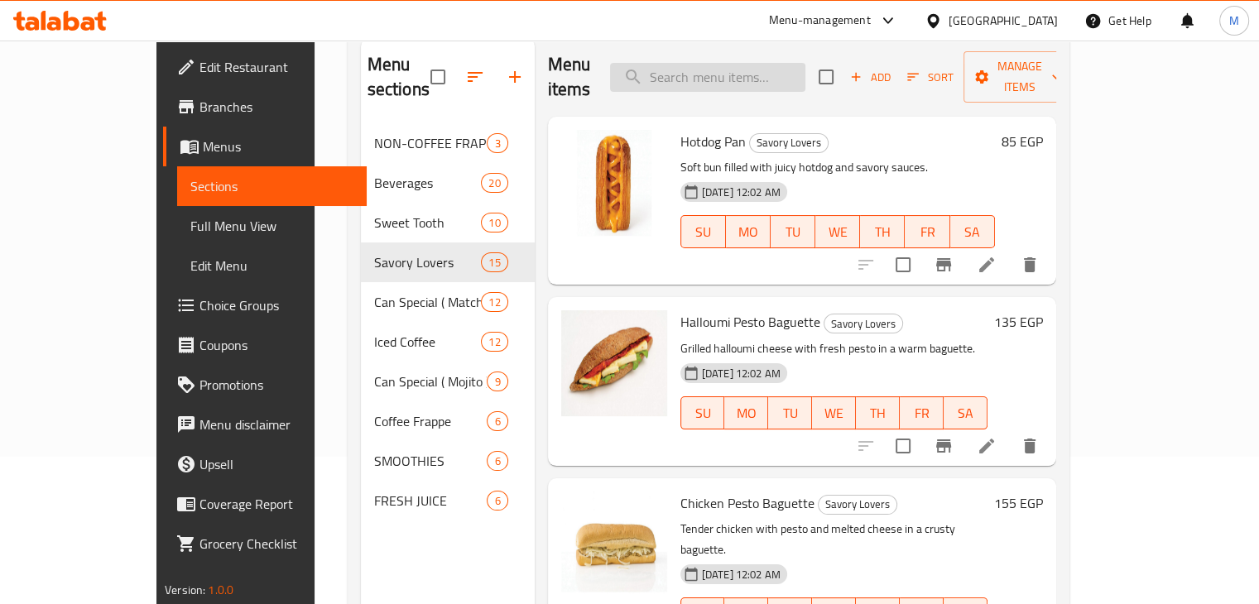 Image resolution: width=1259 pixels, height=604 pixels. I want to click on span: 9, so click(497, 382).